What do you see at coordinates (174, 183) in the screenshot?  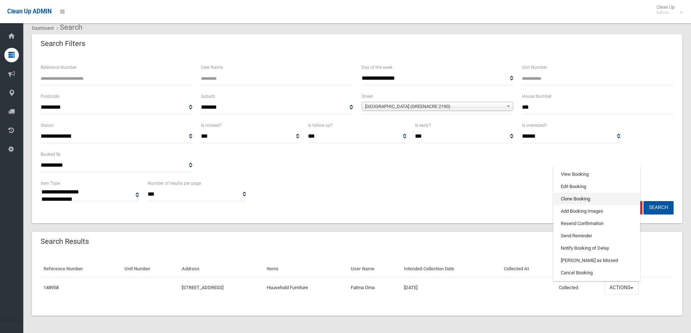 I see `label: Number of results per page` at bounding box center [174, 183].